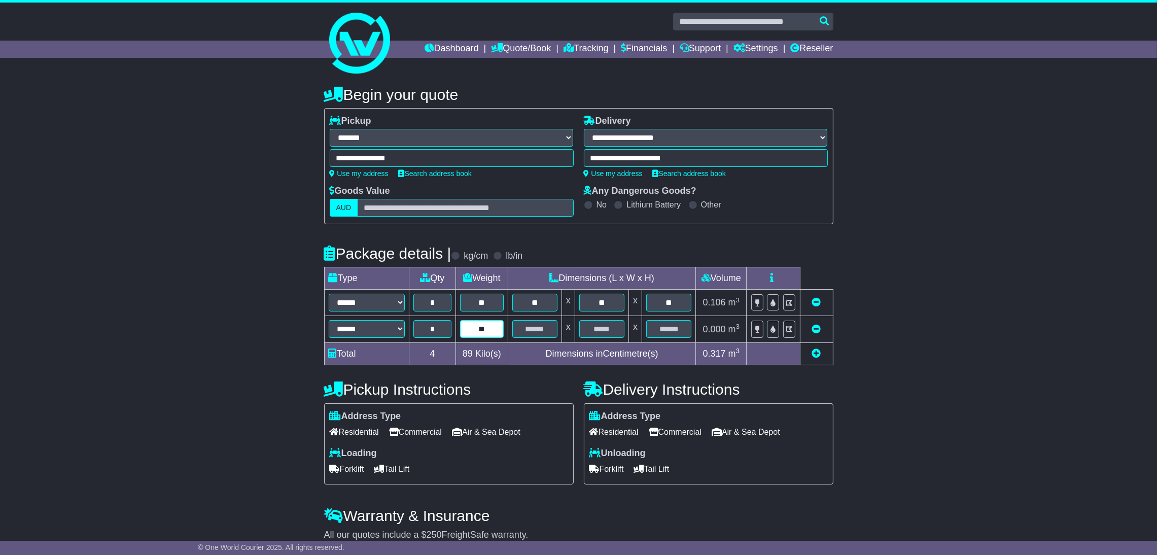 Image resolution: width=1157 pixels, height=555 pixels. What do you see at coordinates (617, 454) in the screenshot?
I see `label: Unloading` at bounding box center [617, 454].